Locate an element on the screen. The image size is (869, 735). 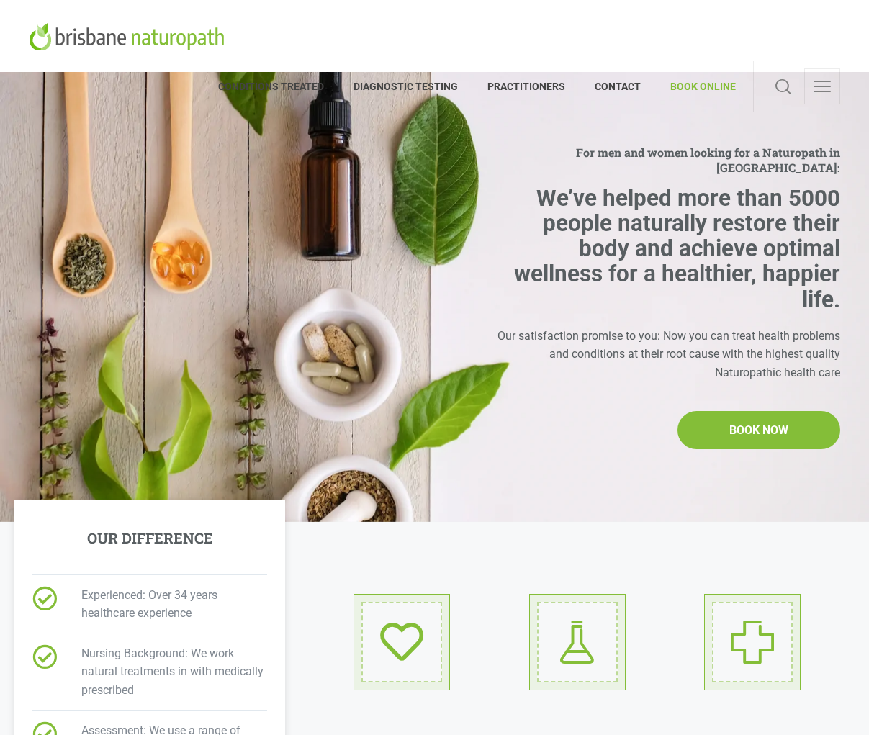
h5: OUR DIFFERENCE is located at coordinates (150, 538).